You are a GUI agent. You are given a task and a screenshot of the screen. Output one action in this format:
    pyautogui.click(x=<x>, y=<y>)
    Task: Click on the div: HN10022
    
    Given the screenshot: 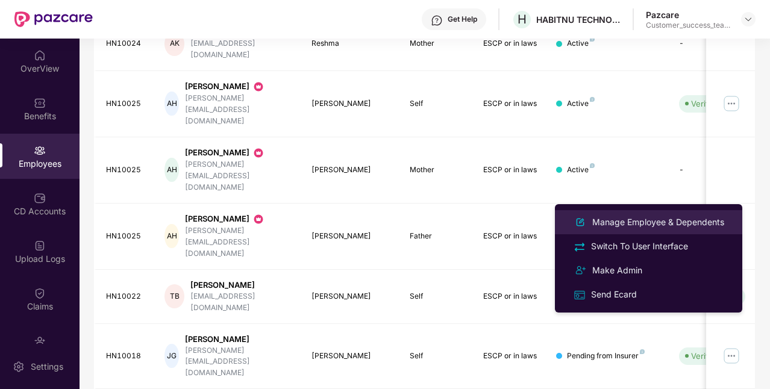 What is the action you would take?
    pyautogui.click(x=126, y=296)
    